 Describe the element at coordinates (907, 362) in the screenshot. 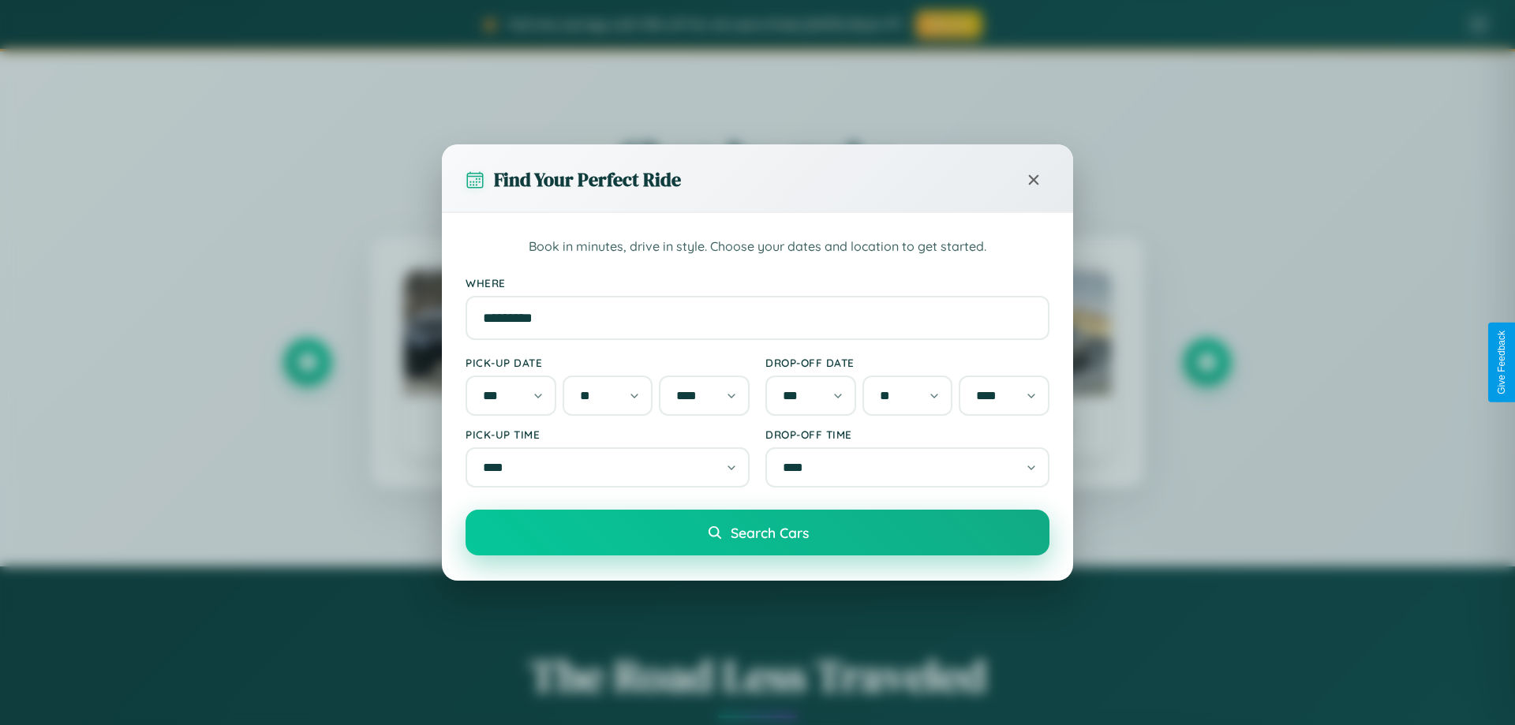

I see `label: Drop-off Date` at that location.